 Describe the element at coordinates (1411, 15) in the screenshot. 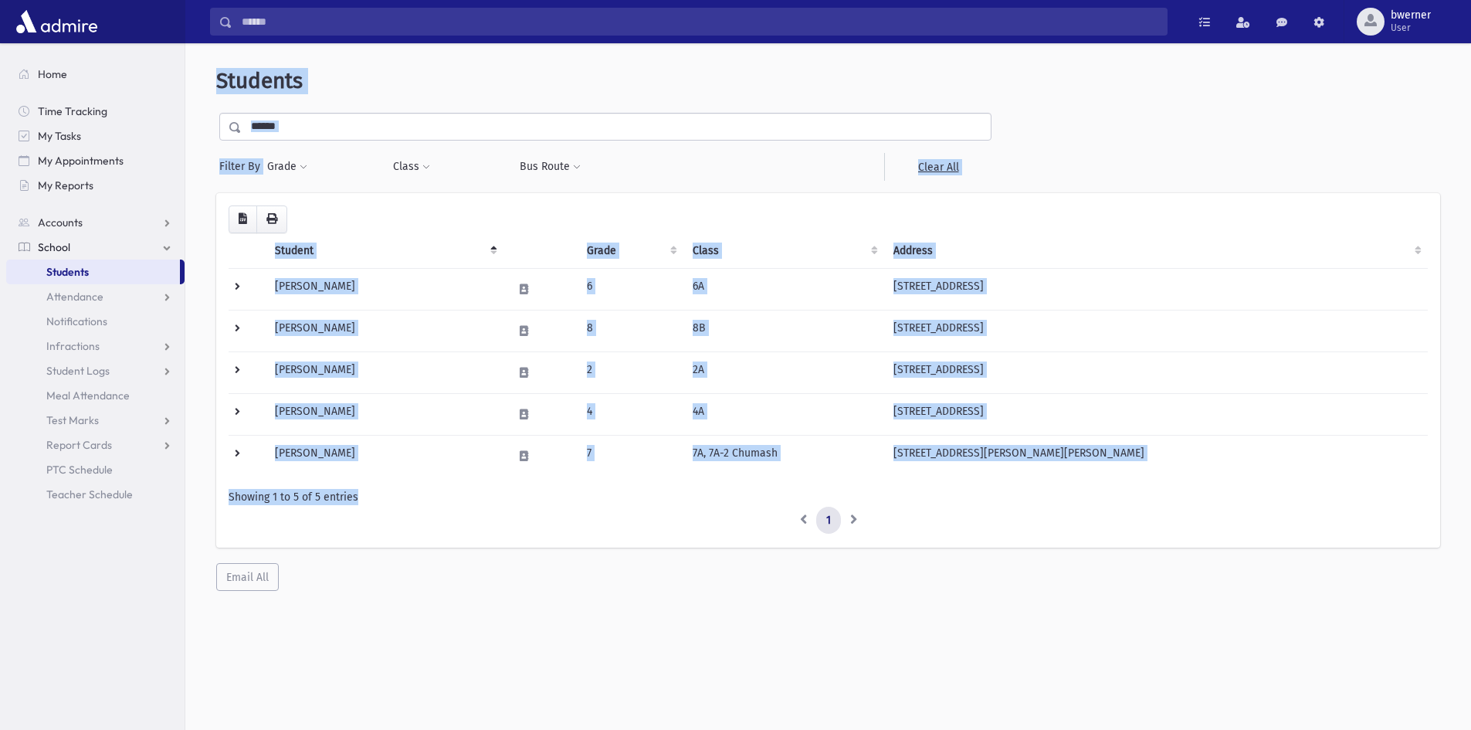

I see `span: bwerner` at that location.